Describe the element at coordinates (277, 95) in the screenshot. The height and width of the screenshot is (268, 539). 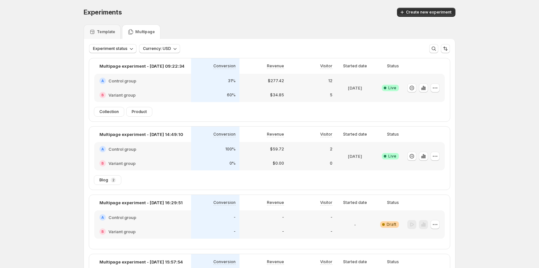
I see `p: $34.85` at that location.